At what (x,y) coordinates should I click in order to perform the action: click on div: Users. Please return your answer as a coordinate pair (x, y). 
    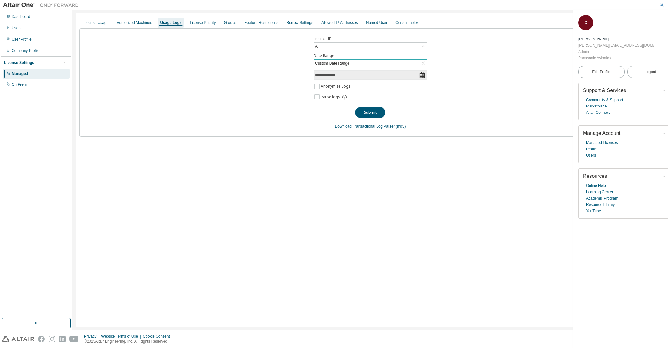
    Looking at the image, I should click on (16, 28).